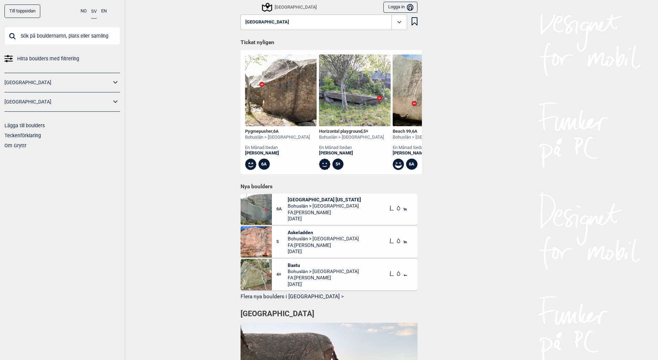 The image size is (658, 360). What do you see at coordinates (48, 59) in the screenshot?
I see `span: Hitta boulders med filtrering` at bounding box center [48, 59].